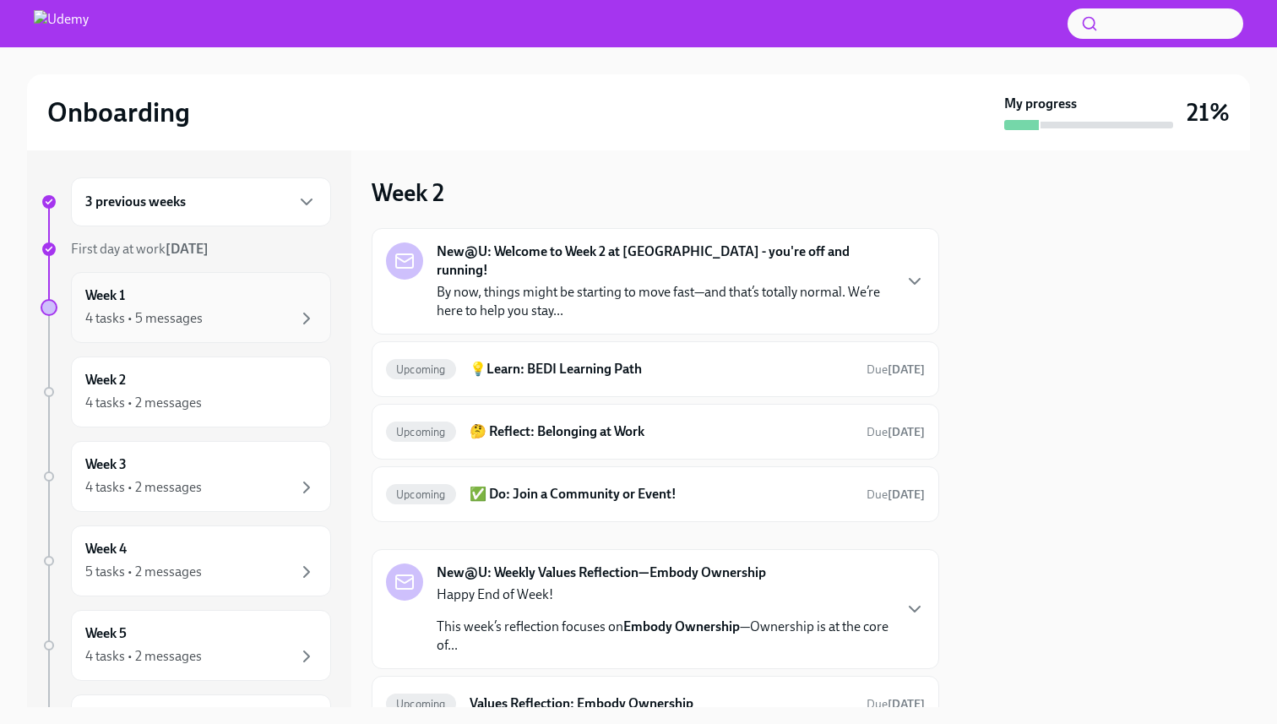 This screenshot has height=724, width=1277. What do you see at coordinates (661, 431) in the screenshot?
I see `h6: 🤔 Reflect: Belonging at Work` at bounding box center [661, 431].